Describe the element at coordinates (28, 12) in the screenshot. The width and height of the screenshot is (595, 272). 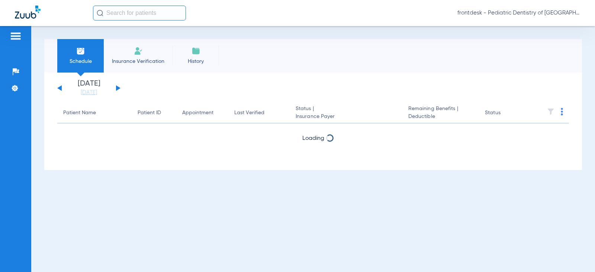
I see `img: Zuub Logo` at that location.